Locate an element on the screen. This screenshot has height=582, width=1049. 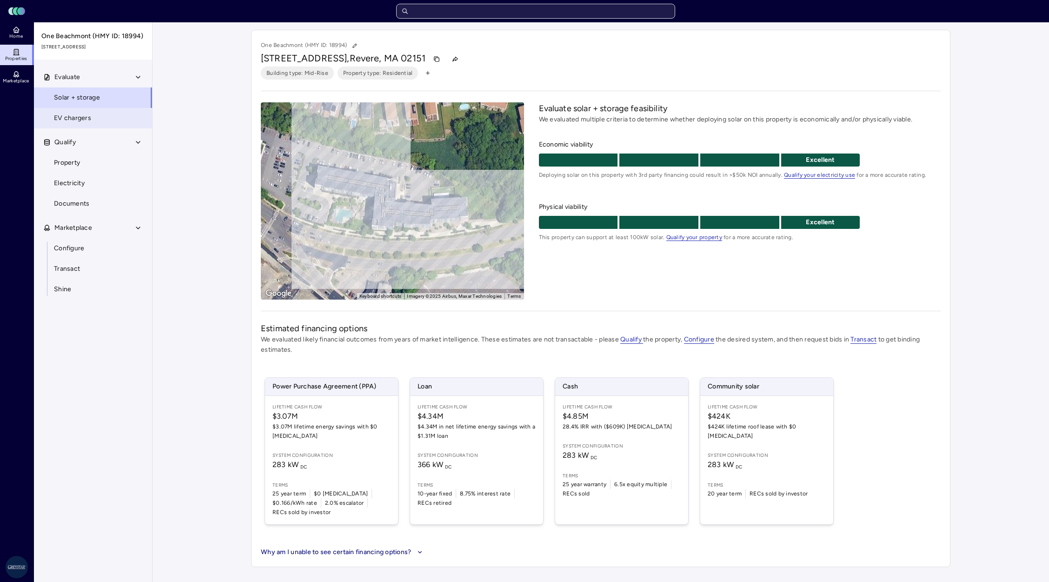
span: Economic viability is located at coordinates (740, 145).